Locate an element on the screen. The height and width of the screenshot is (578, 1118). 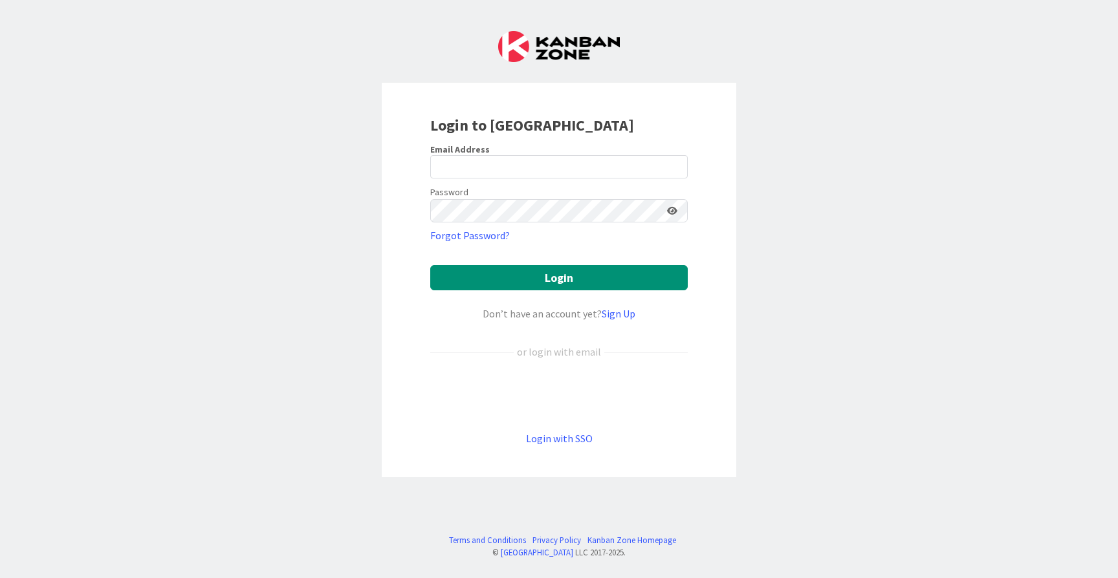
a: Kanban Zone Homepage is located at coordinates (631, 540).